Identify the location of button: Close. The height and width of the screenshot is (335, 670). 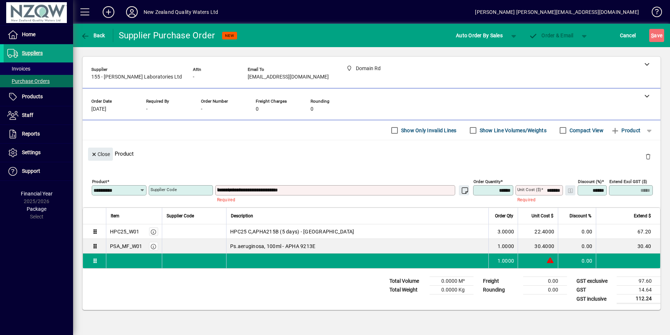
(100, 154).